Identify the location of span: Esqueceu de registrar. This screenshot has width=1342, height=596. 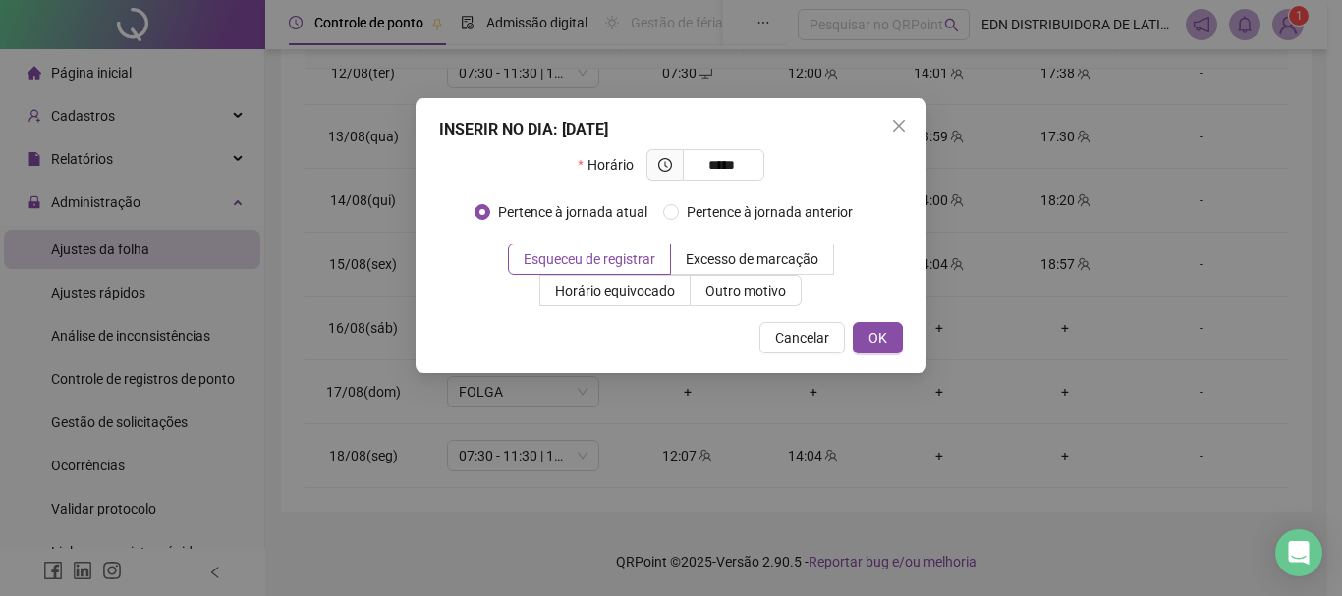
(589, 259).